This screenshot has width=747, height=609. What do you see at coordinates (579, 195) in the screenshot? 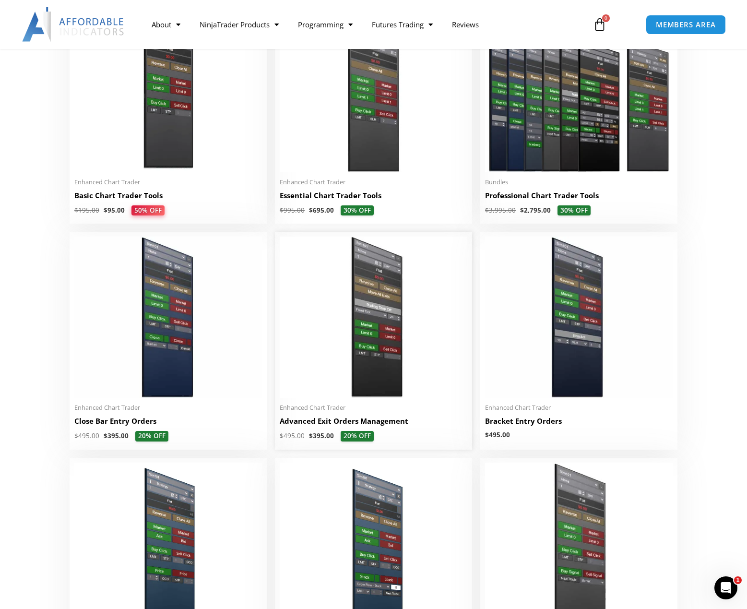
I see `h2: Professional Chart Trader Tools` at bounding box center [579, 195].